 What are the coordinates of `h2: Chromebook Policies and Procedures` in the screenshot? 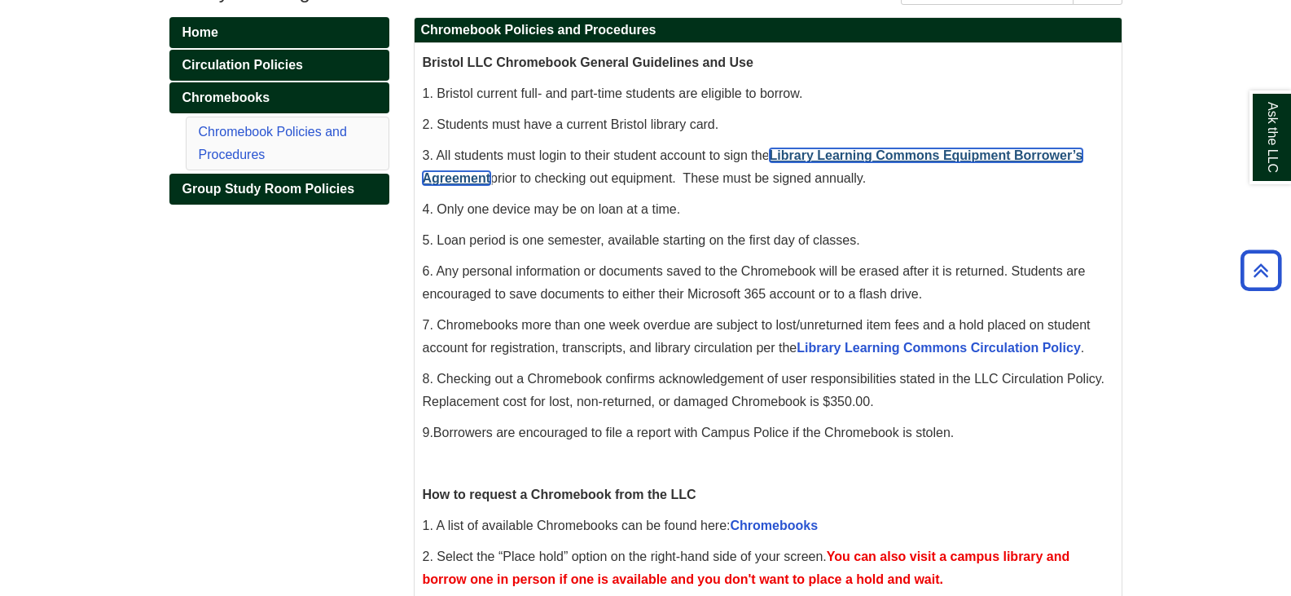 It's located at (768, 30).